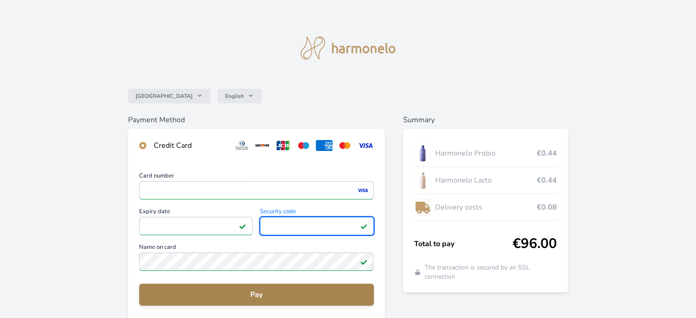  I want to click on img: discover.svg, so click(262, 146).